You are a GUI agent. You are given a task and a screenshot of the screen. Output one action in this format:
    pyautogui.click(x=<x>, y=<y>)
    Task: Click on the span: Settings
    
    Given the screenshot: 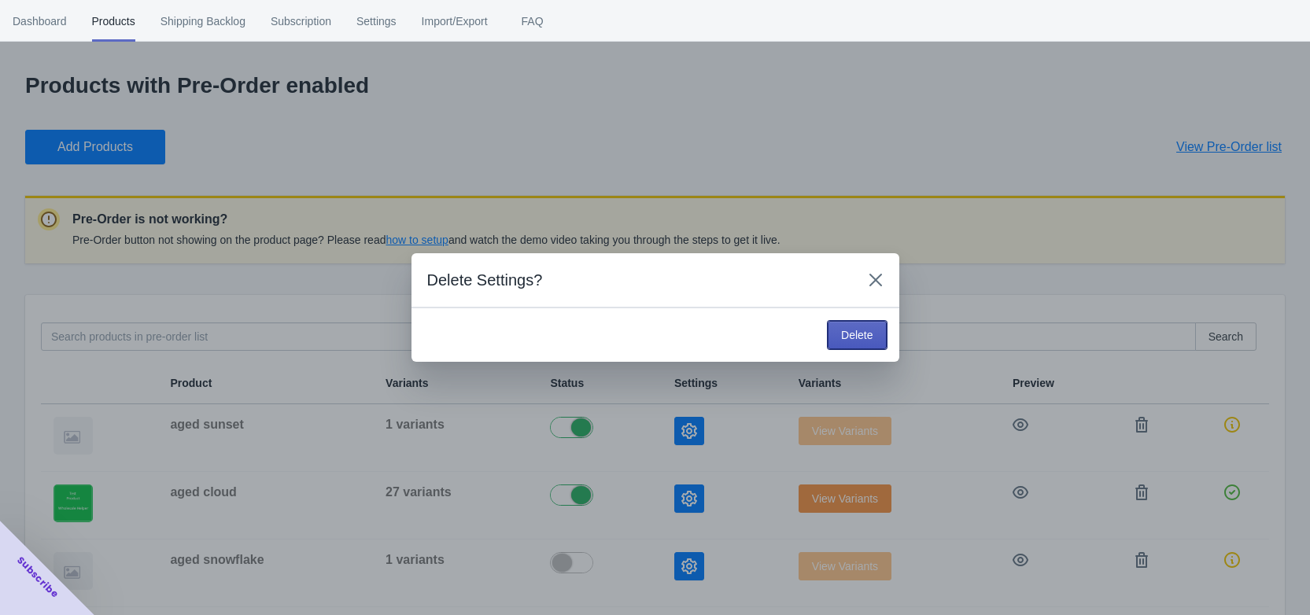 What is the action you would take?
    pyautogui.click(x=376, y=21)
    